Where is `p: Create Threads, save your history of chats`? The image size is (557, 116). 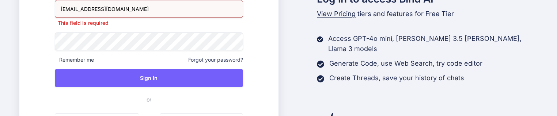
p: Create Threads, save your history of chats is located at coordinates (397, 78).